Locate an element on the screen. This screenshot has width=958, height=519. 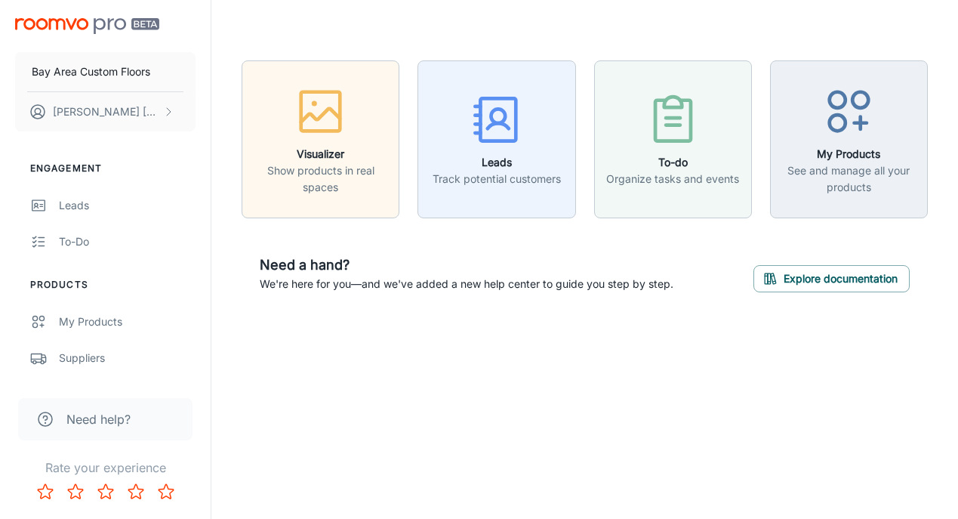
a: Explore documentation is located at coordinates (831, 278).